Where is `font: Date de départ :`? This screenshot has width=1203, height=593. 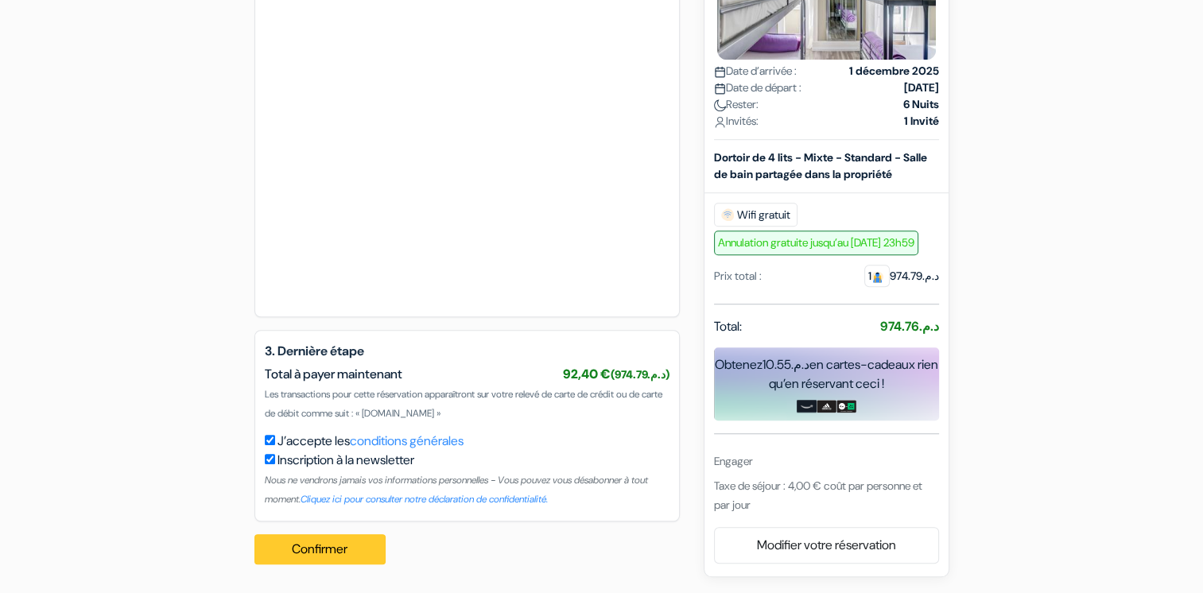
font: Date de départ : is located at coordinates (763, 87).